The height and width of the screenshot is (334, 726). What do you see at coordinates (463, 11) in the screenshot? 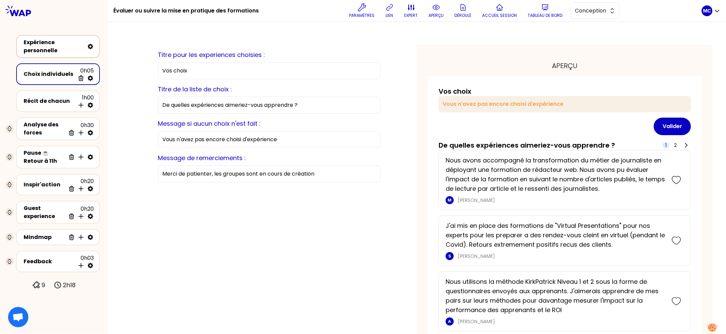
I see `button: Déroulé` at bounding box center [463, 11].